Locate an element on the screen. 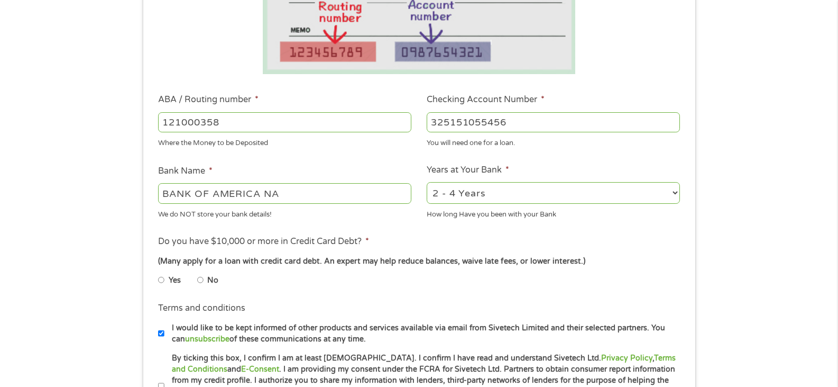 The image size is (838, 387). label: ABA / Routing number is located at coordinates (208, 99).